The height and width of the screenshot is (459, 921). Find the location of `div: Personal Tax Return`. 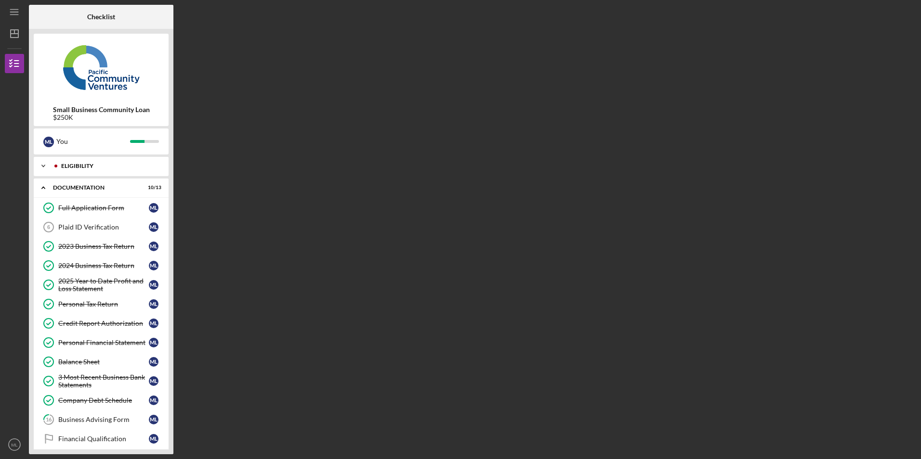

div: Personal Tax Return is located at coordinates (104, 304).